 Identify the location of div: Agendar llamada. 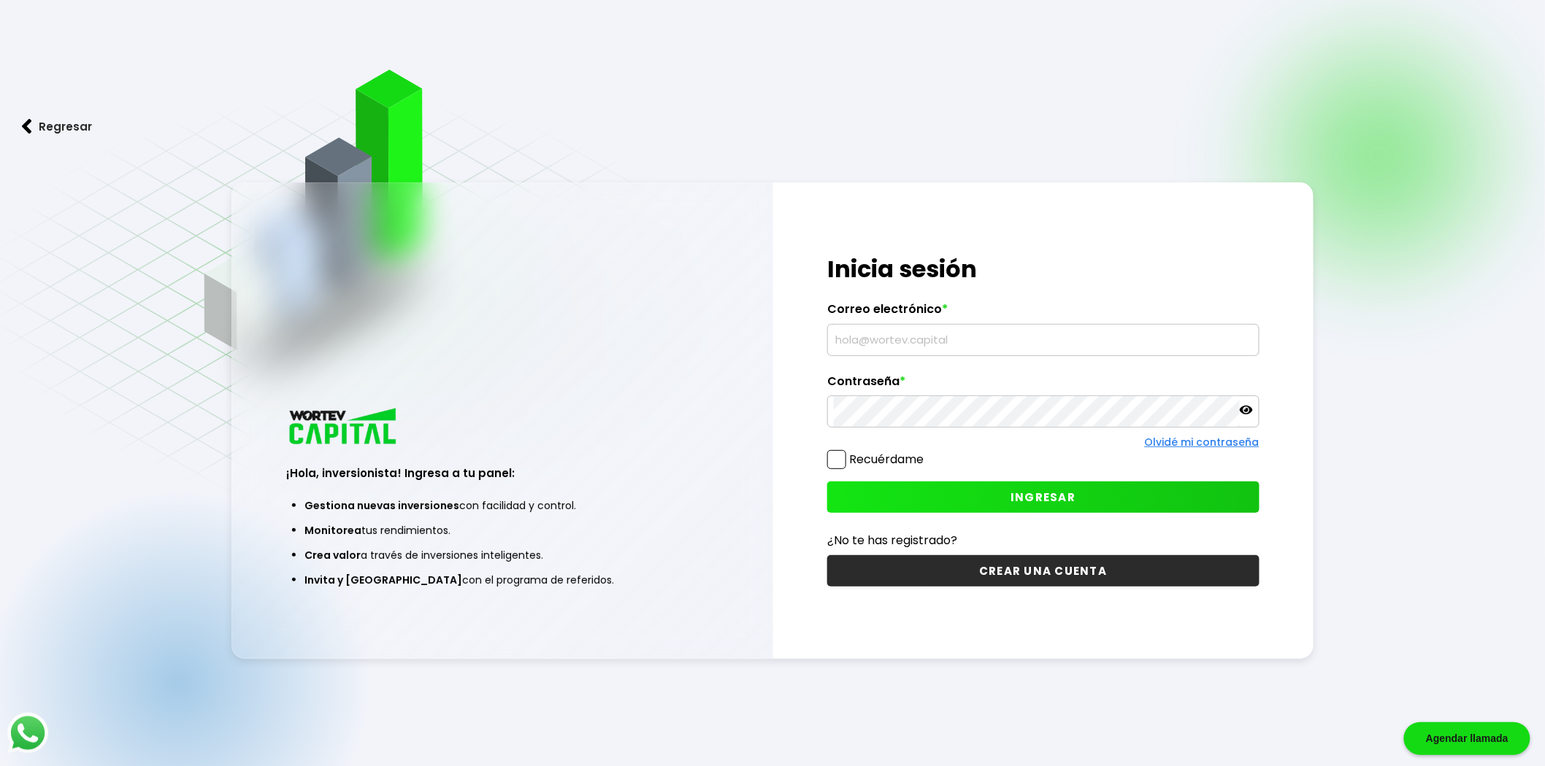
(1466, 739).